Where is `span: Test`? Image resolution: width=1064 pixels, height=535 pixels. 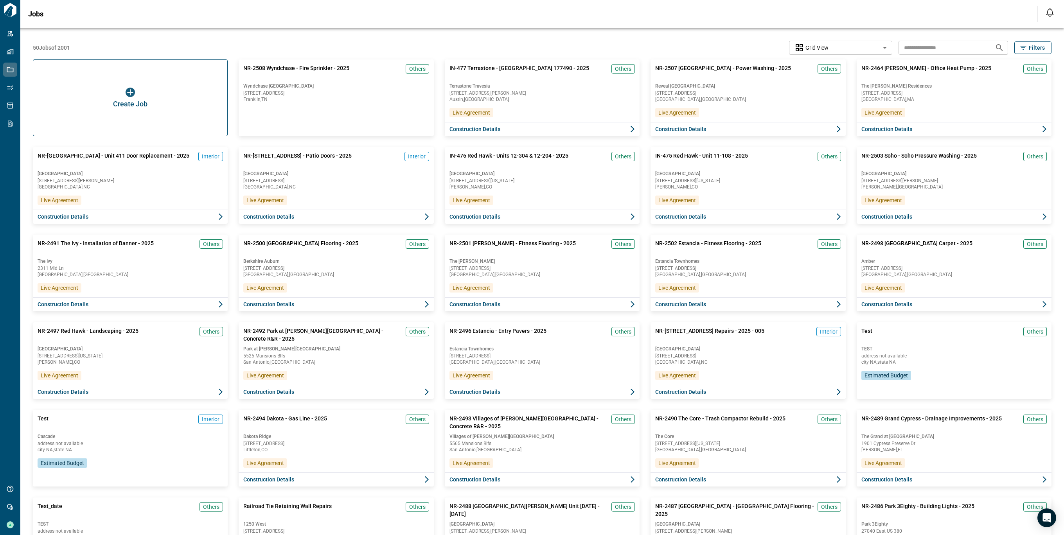
span: Test is located at coordinates (867, 335).